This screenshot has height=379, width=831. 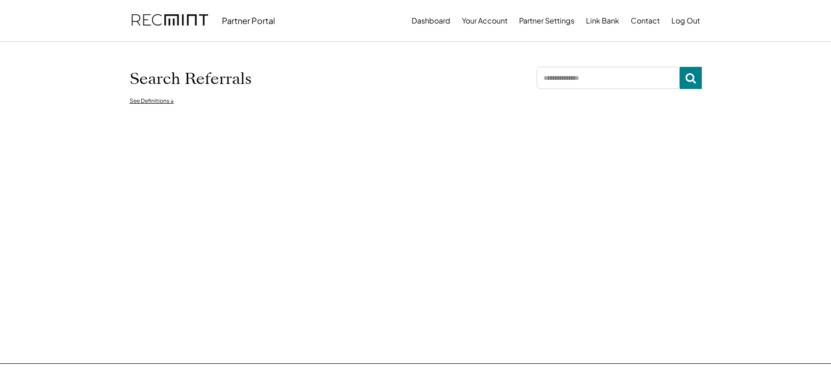 I want to click on div: Partner Portal, so click(x=248, y=20).